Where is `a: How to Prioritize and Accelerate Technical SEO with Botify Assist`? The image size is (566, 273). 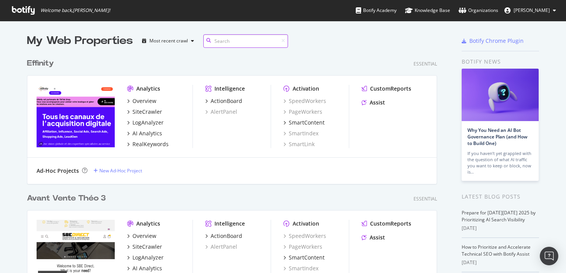
a: How to Prioritize and Accelerate Technical SEO with Botify Assist is located at coordinates (496, 250).